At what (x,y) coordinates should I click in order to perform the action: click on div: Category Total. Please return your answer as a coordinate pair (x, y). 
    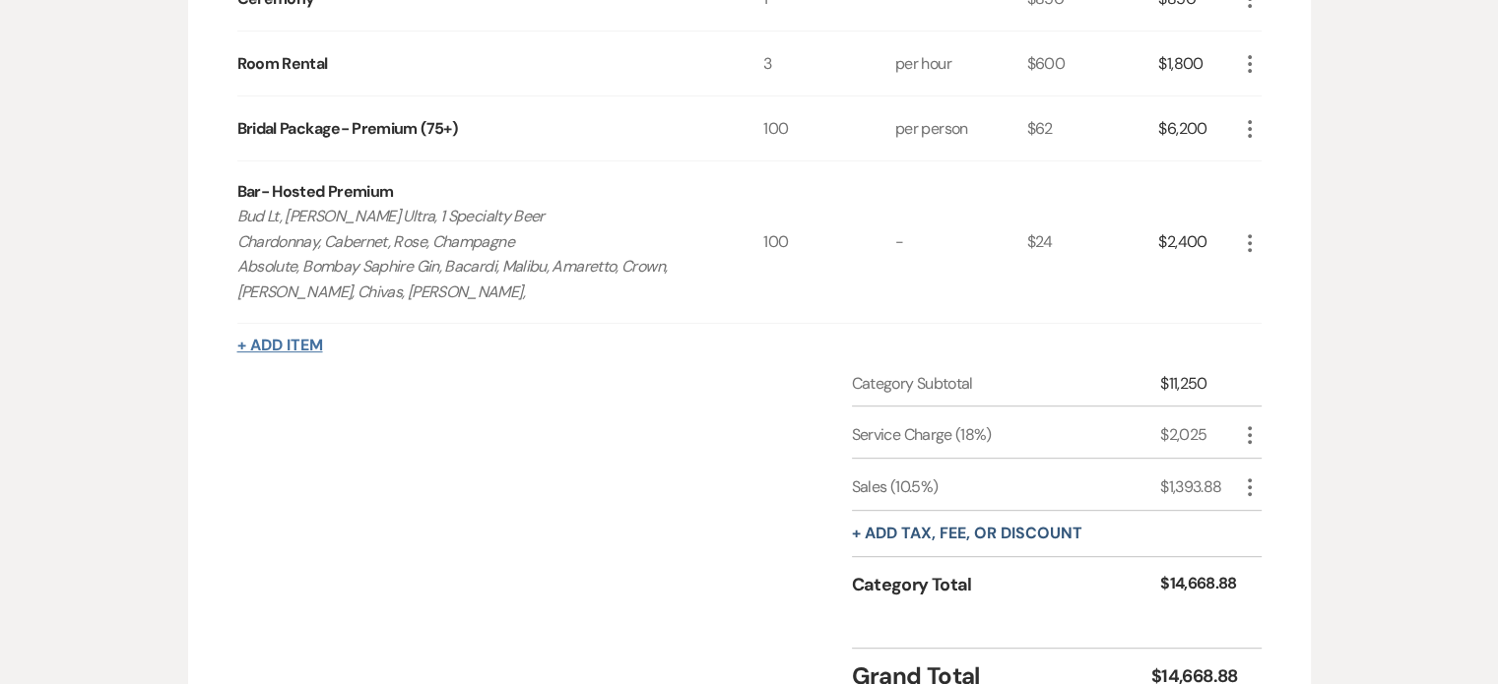
    Looking at the image, I should click on (1006, 585).